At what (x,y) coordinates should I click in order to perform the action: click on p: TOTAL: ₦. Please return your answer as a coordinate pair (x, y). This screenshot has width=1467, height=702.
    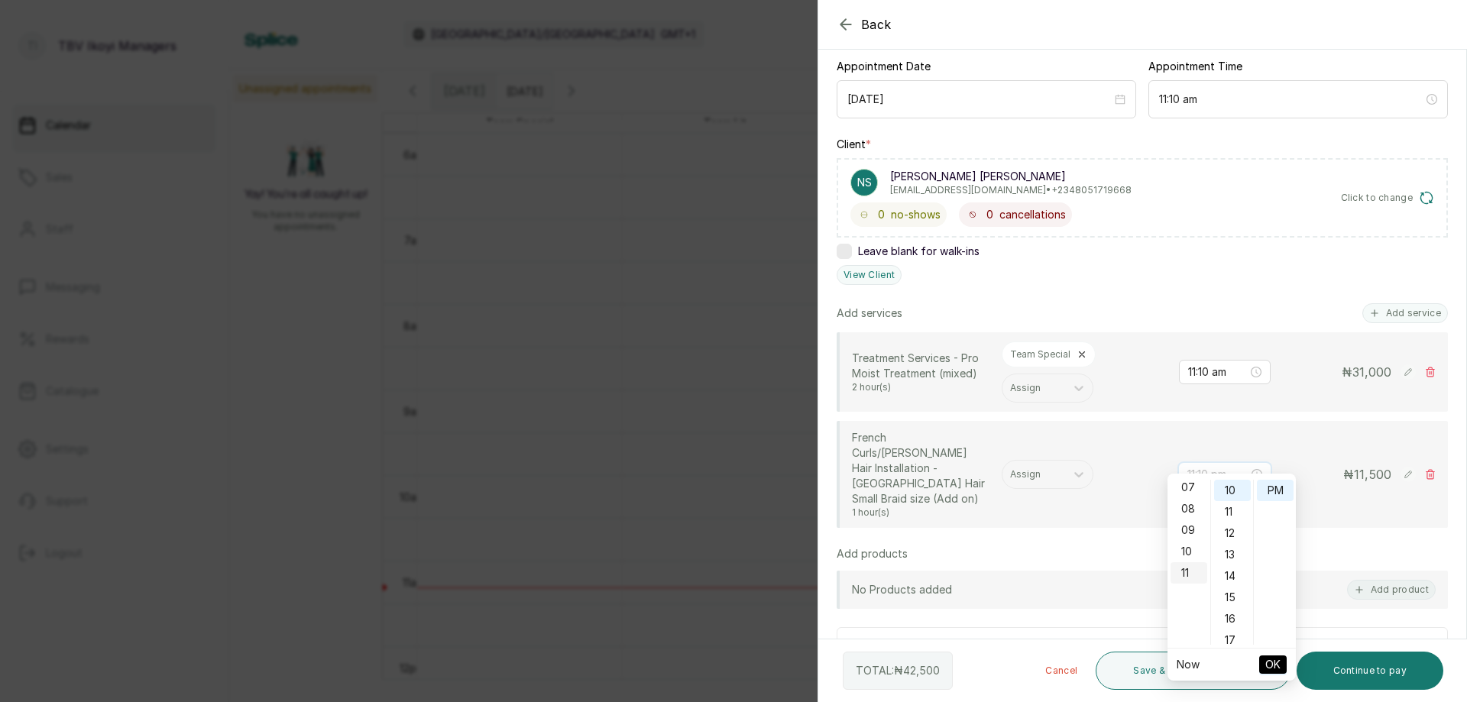
    Looking at the image, I should click on (898, 671).